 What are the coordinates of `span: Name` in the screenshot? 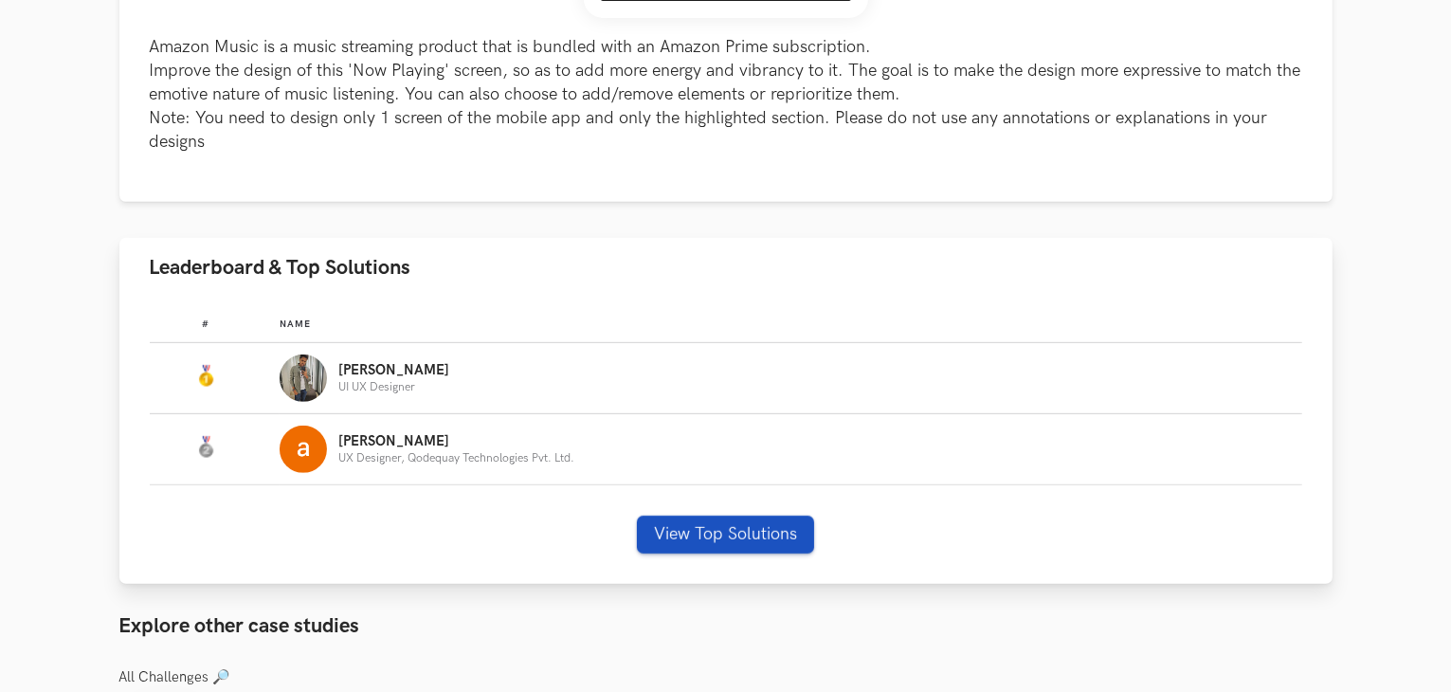 It's located at (295, 324).